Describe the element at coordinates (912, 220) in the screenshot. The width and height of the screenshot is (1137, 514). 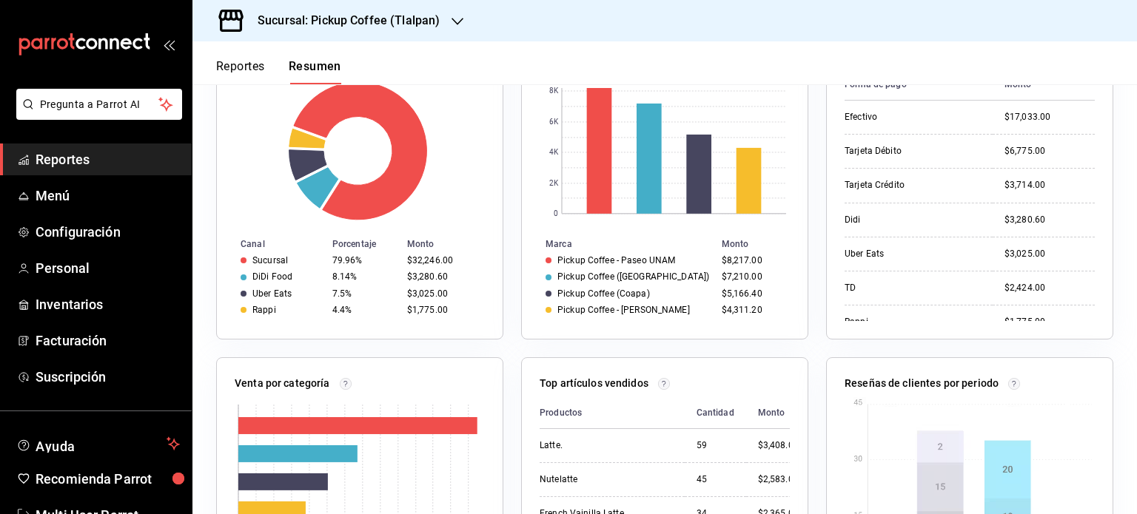
I see `div: Didi` at that location.